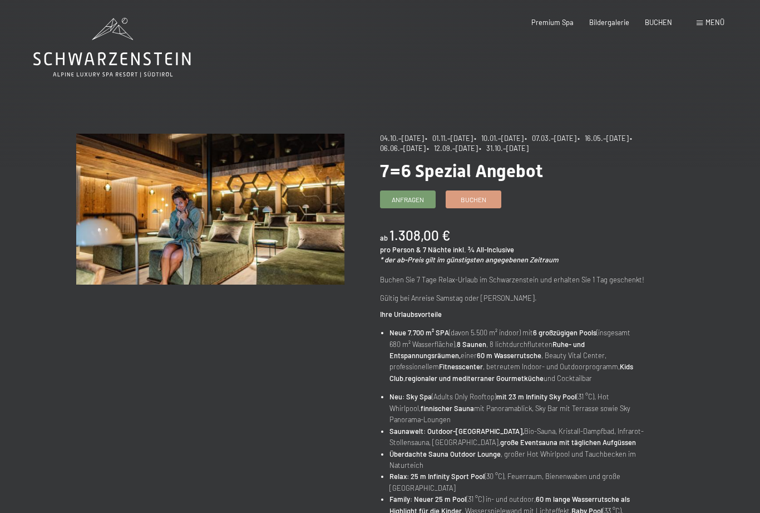  Describe the element at coordinates (437, 249) in the screenshot. I see `span: 7 Nächte` at that location.